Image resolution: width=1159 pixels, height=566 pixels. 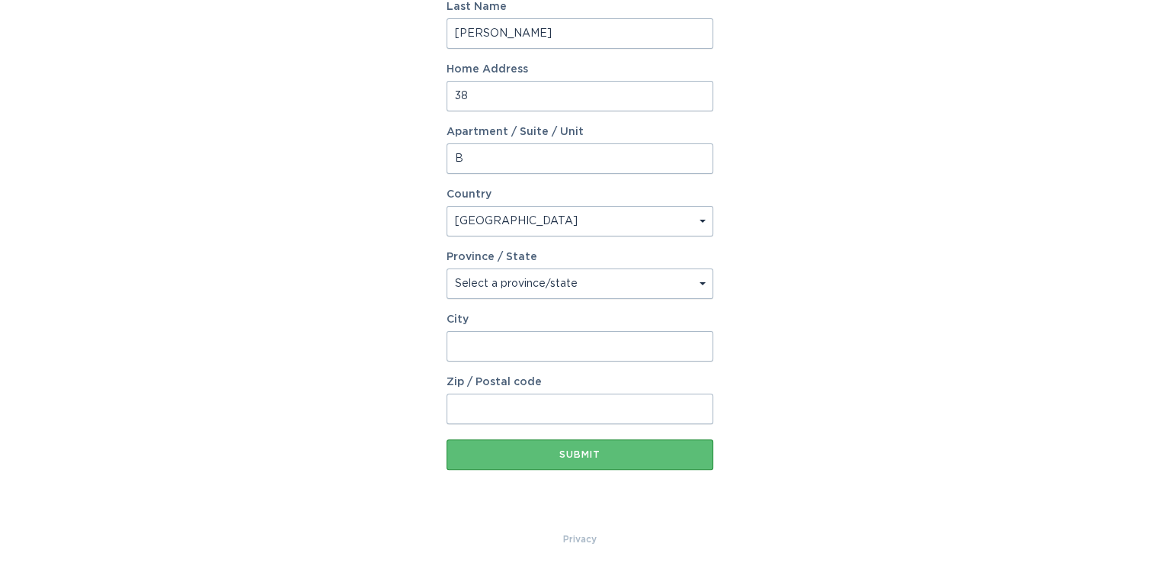 I want to click on button: Submit, so click(x=580, y=454).